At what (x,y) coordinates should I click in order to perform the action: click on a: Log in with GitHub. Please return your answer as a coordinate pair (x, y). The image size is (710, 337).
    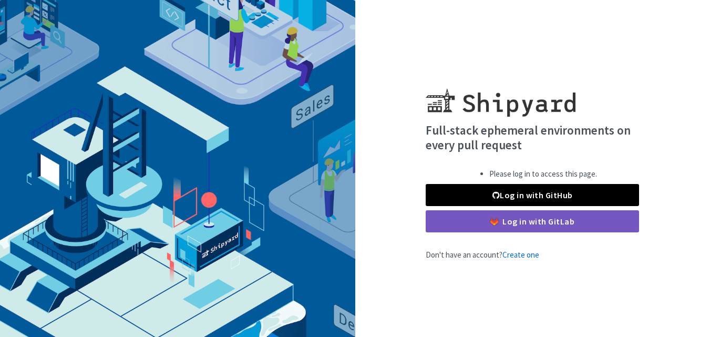
    Looking at the image, I should click on (533, 195).